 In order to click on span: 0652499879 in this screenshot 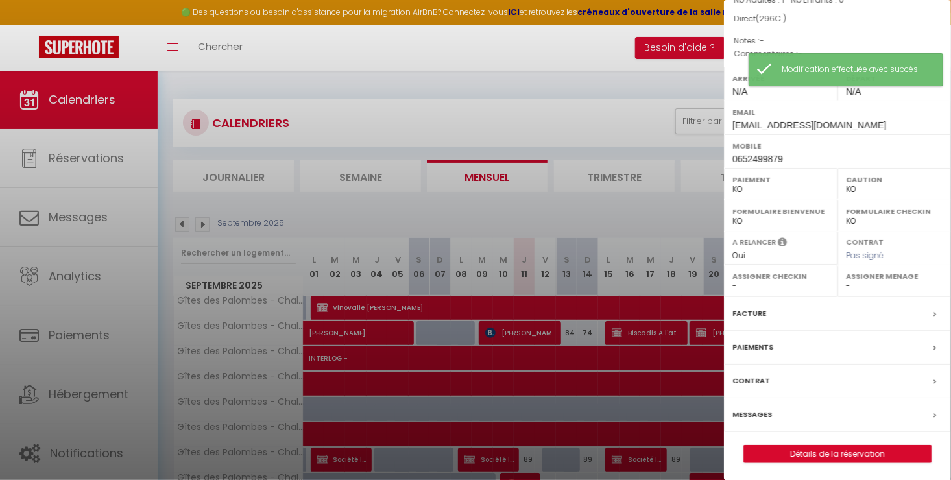, I will do `click(757, 159)`.